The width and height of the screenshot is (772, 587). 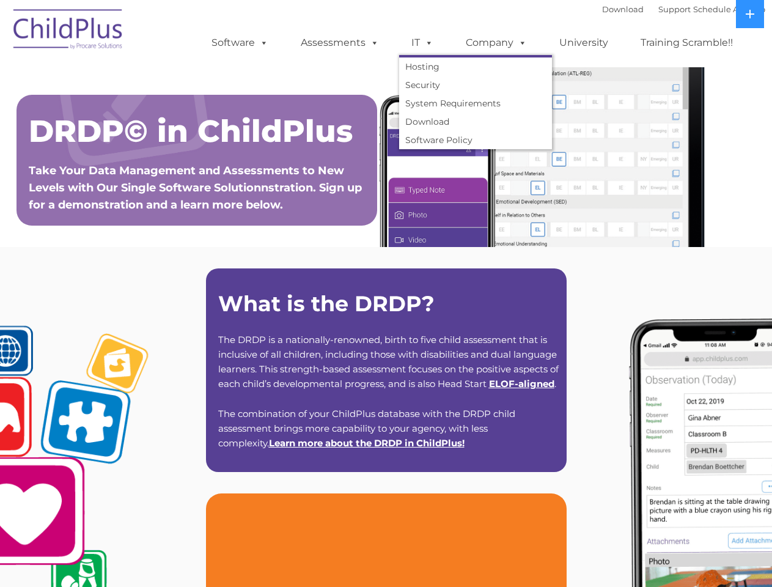 I want to click on a: Learn more about the DRDP in ChildPlus, so click(x=365, y=442).